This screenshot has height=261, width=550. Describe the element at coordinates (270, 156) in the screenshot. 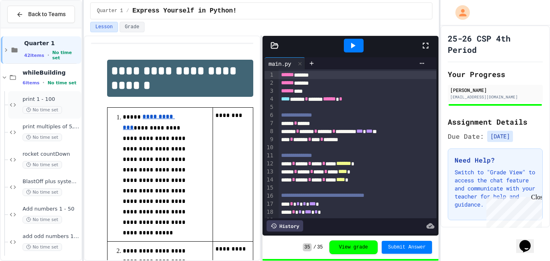

I see `div: 11` at that location.